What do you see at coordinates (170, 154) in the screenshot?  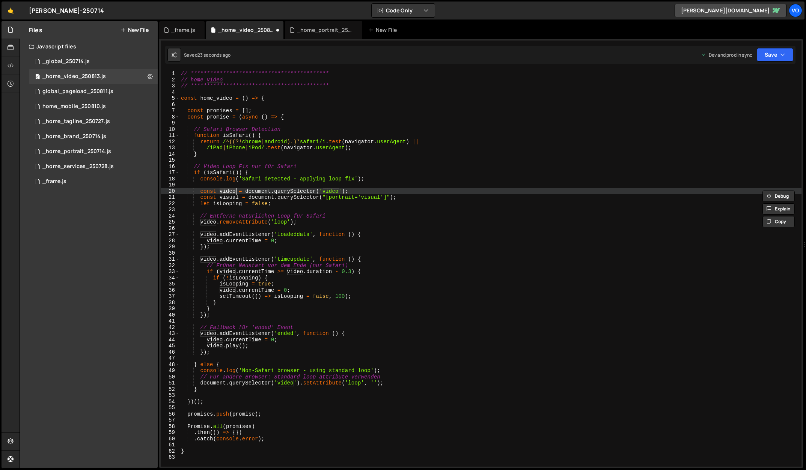 I see `div: 14` at bounding box center [170, 154].